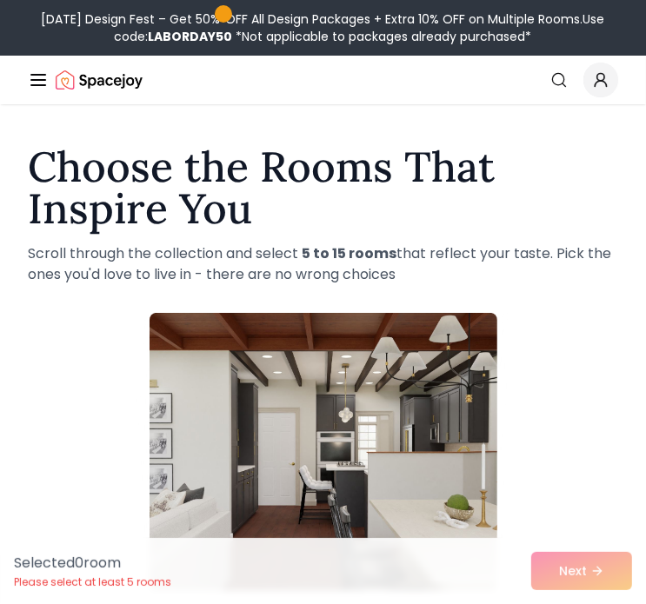  Describe the element at coordinates (92, 564) in the screenshot. I see `p: Selected 0 room` at that location.